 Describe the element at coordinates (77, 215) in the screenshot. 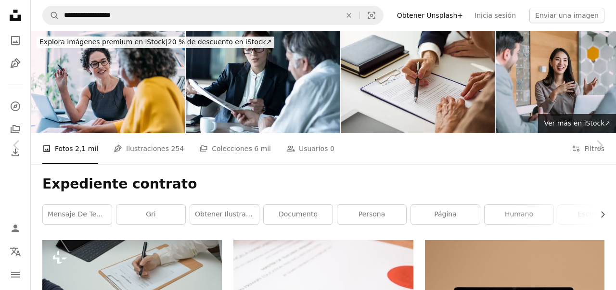

I see `a: Mensaje de texto` at that location.